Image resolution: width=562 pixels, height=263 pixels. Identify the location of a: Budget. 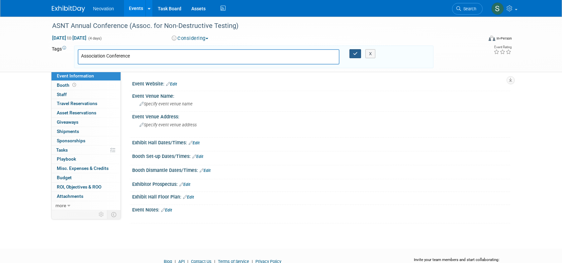
(86, 177).